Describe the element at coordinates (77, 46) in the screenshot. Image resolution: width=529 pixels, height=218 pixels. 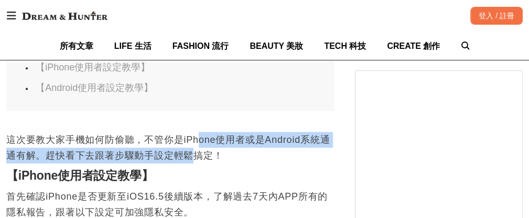
I see `span: 所有文章` at that location.